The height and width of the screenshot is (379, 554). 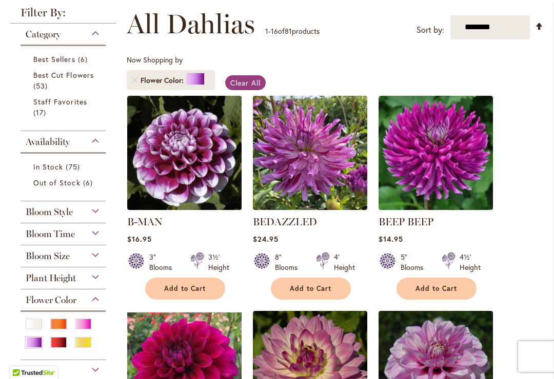 I want to click on span: $24.95, so click(x=266, y=239).